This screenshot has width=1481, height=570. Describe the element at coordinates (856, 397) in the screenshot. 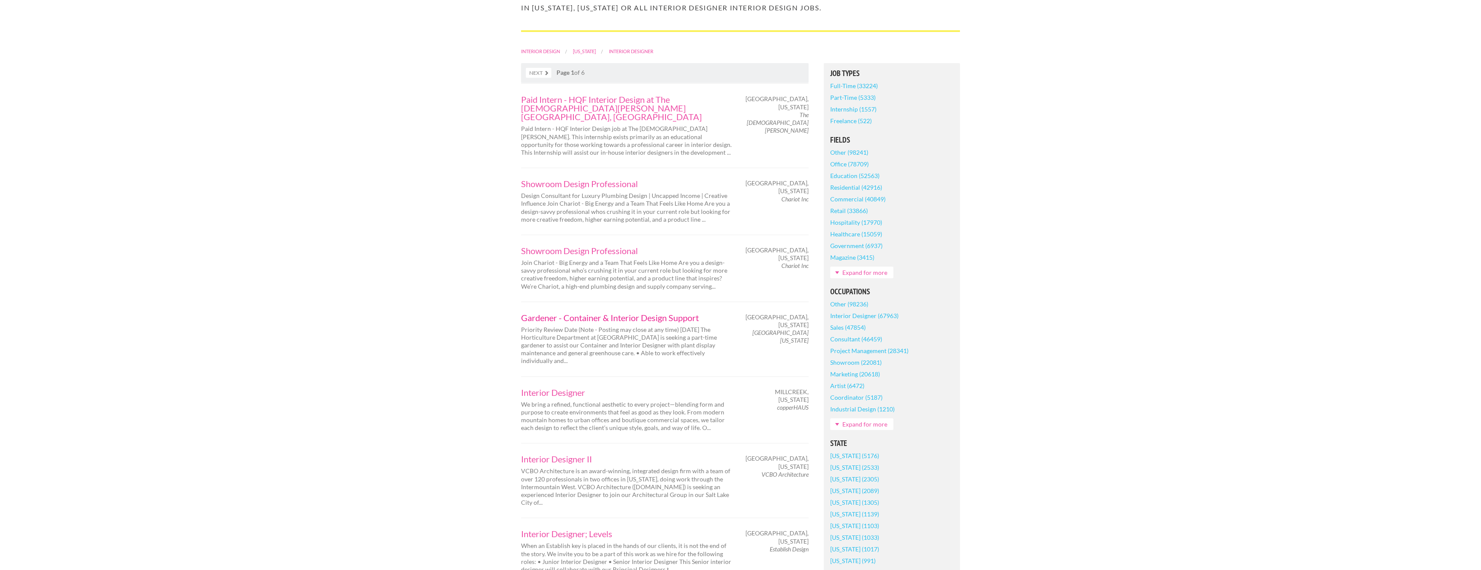

I see `a: Coordinator (5187)` at that location.